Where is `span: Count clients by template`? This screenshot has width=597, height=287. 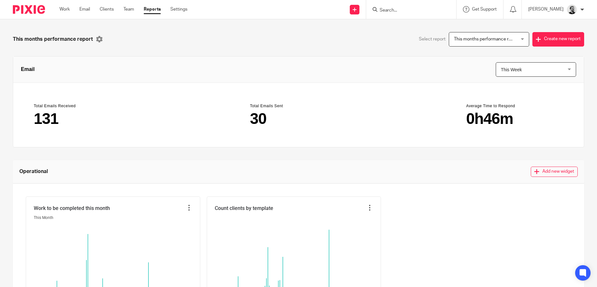 span: Count clients by template is located at coordinates (244, 208).